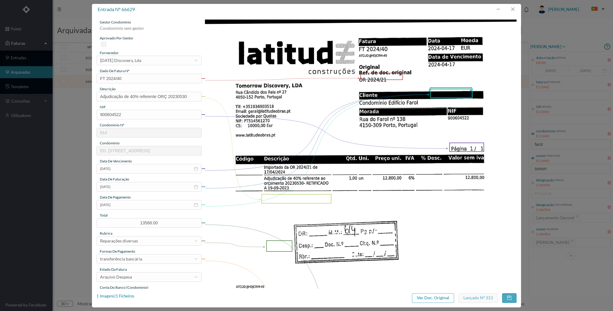 This screenshot has height=311, width=613. I want to click on span: NIF, so click(103, 107).